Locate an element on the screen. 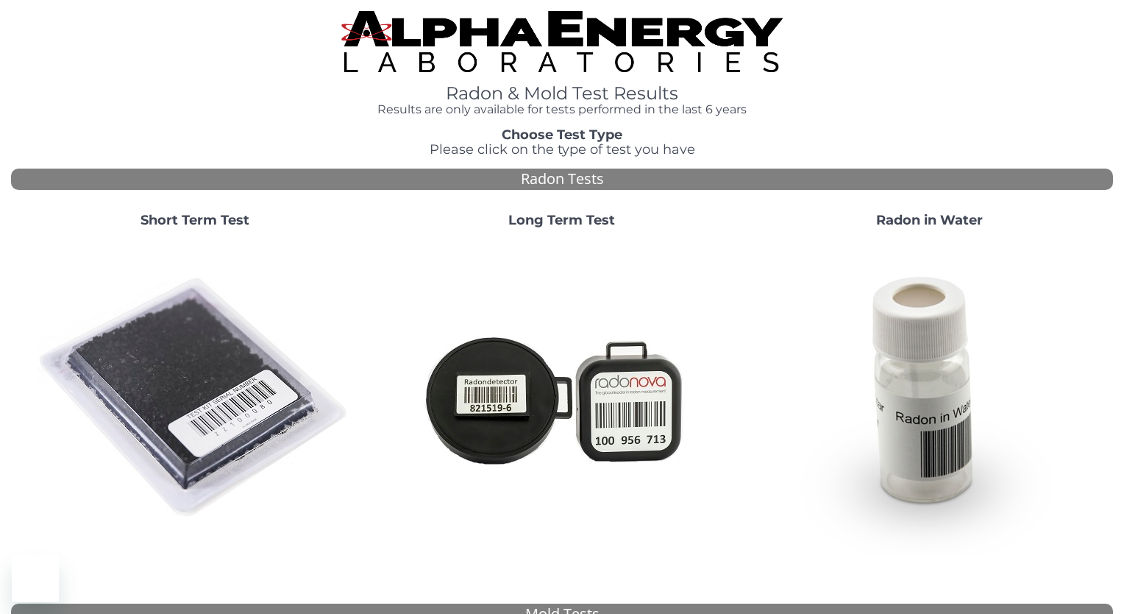  strong: Radon in Water is located at coordinates (929, 220).